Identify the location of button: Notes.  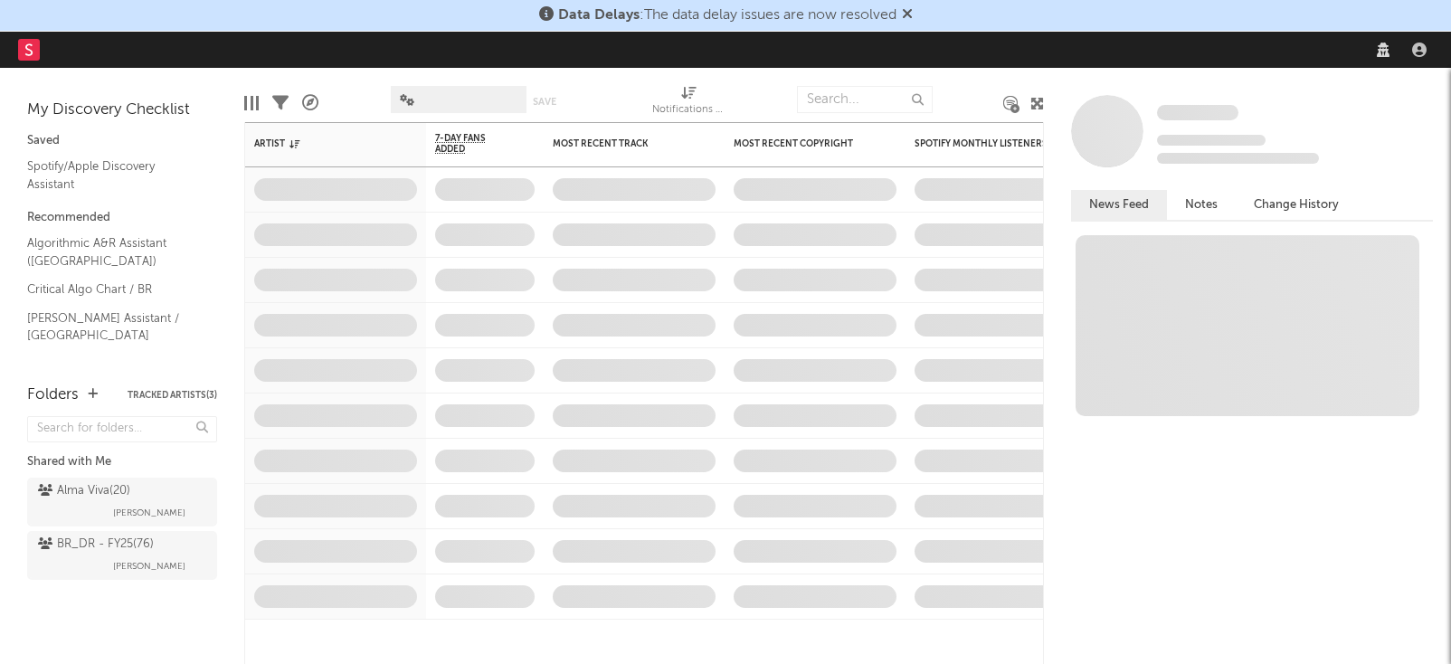
(1202, 204).